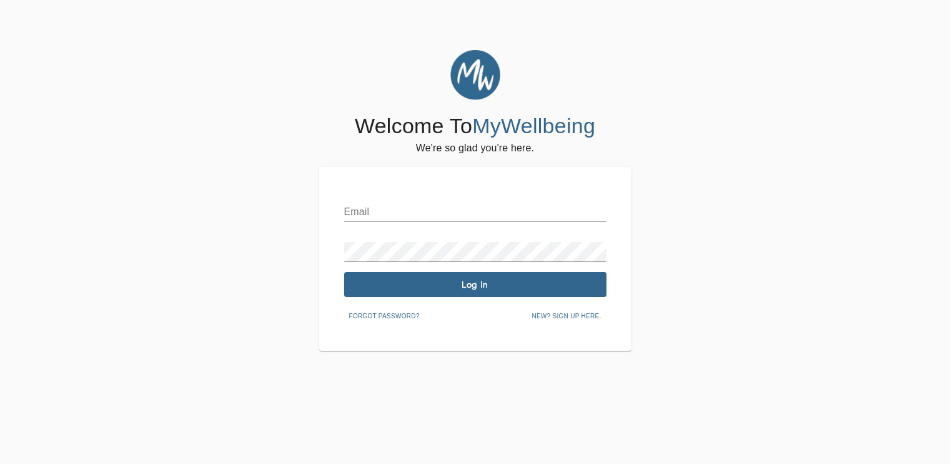 The height and width of the screenshot is (464, 950). What do you see at coordinates (384, 316) in the screenshot?
I see `span: Forgot password?` at bounding box center [384, 316].